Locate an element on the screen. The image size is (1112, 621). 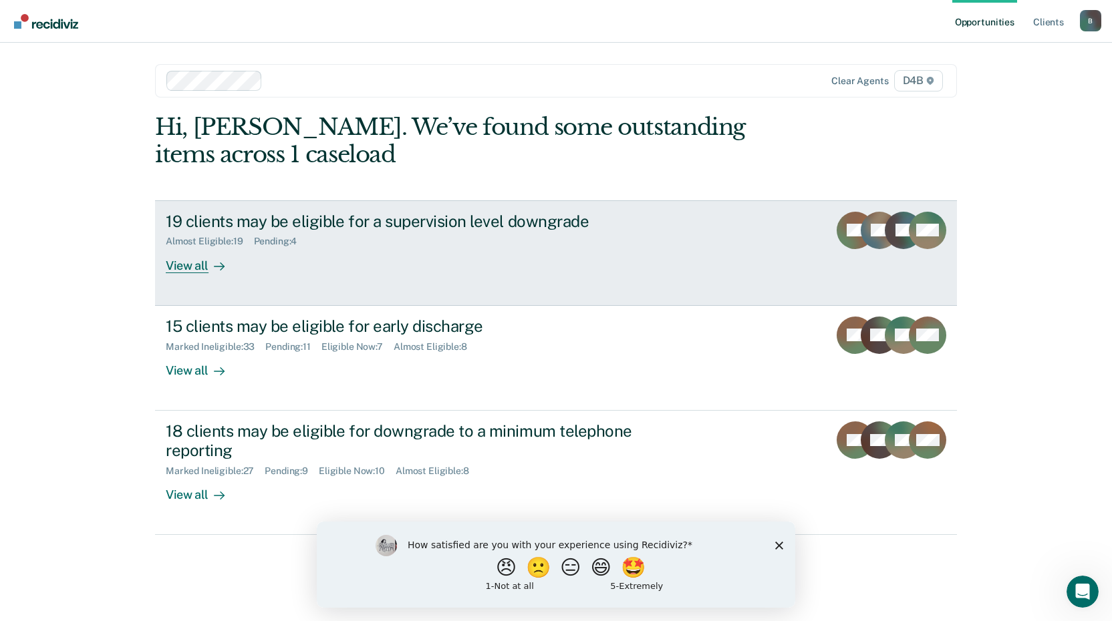
button: 2 is located at coordinates (222, 46).